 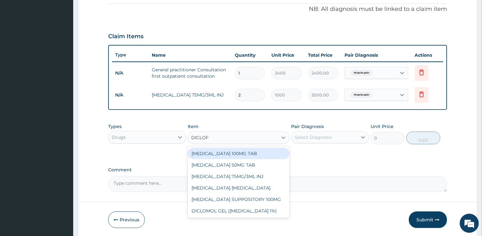 What do you see at coordinates (313, 137) in the screenshot?
I see `div: Select Diagnosis` at bounding box center [313, 137].